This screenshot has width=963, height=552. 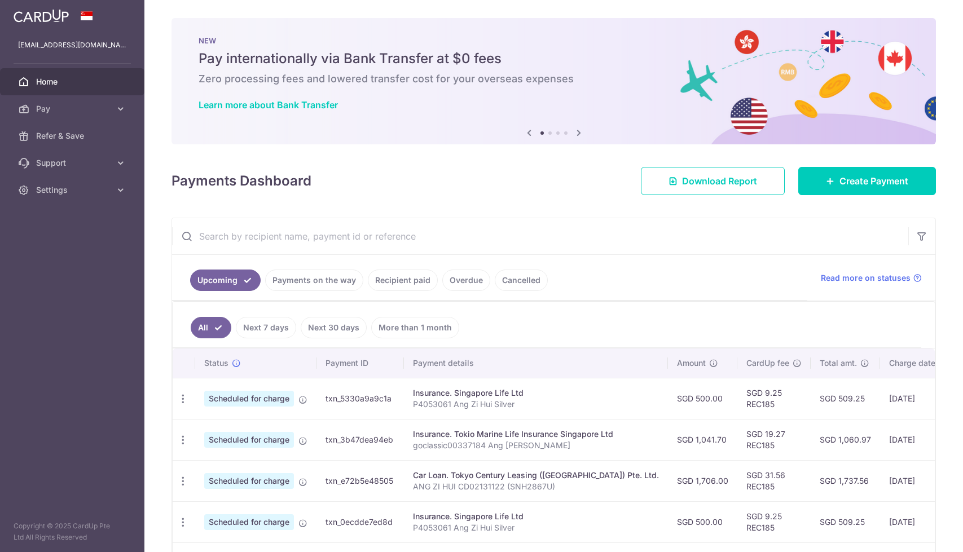 What do you see at coordinates (314, 280) in the screenshot?
I see `a: Payments on the way` at bounding box center [314, 280].